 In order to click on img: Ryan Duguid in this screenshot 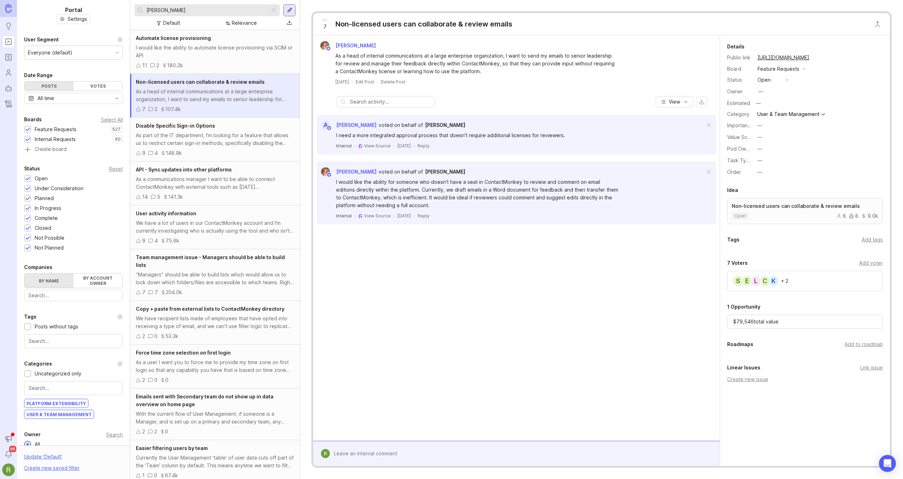, I will do `click(325, 454)`.